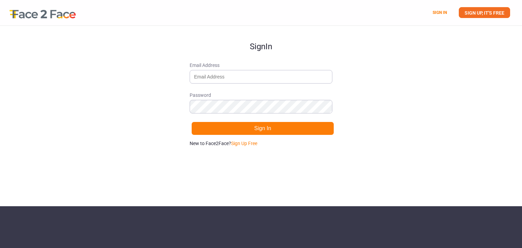 The height and width of the screenshot is (248, 522). What do you see at coordinates (261, 65) in the screenshot?
I see `span: Email Address` at bounding box center [261, 65].